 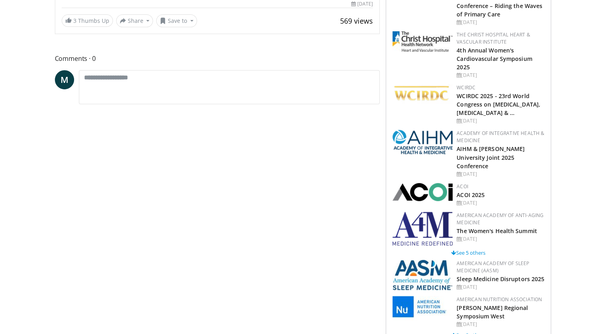 I want to click on span: 569 views, so click(x=356, y=21).